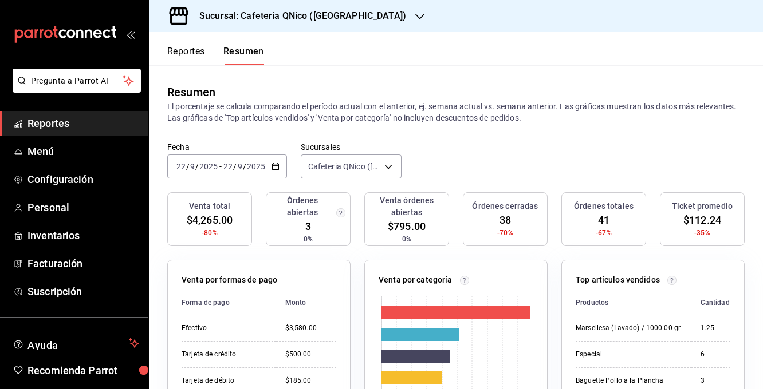 Image resolution: width=763 pixels, height=389 pixels. Describe the element at coordinates (83, 207) in the screenshot. I see `span: Personal` at that location.